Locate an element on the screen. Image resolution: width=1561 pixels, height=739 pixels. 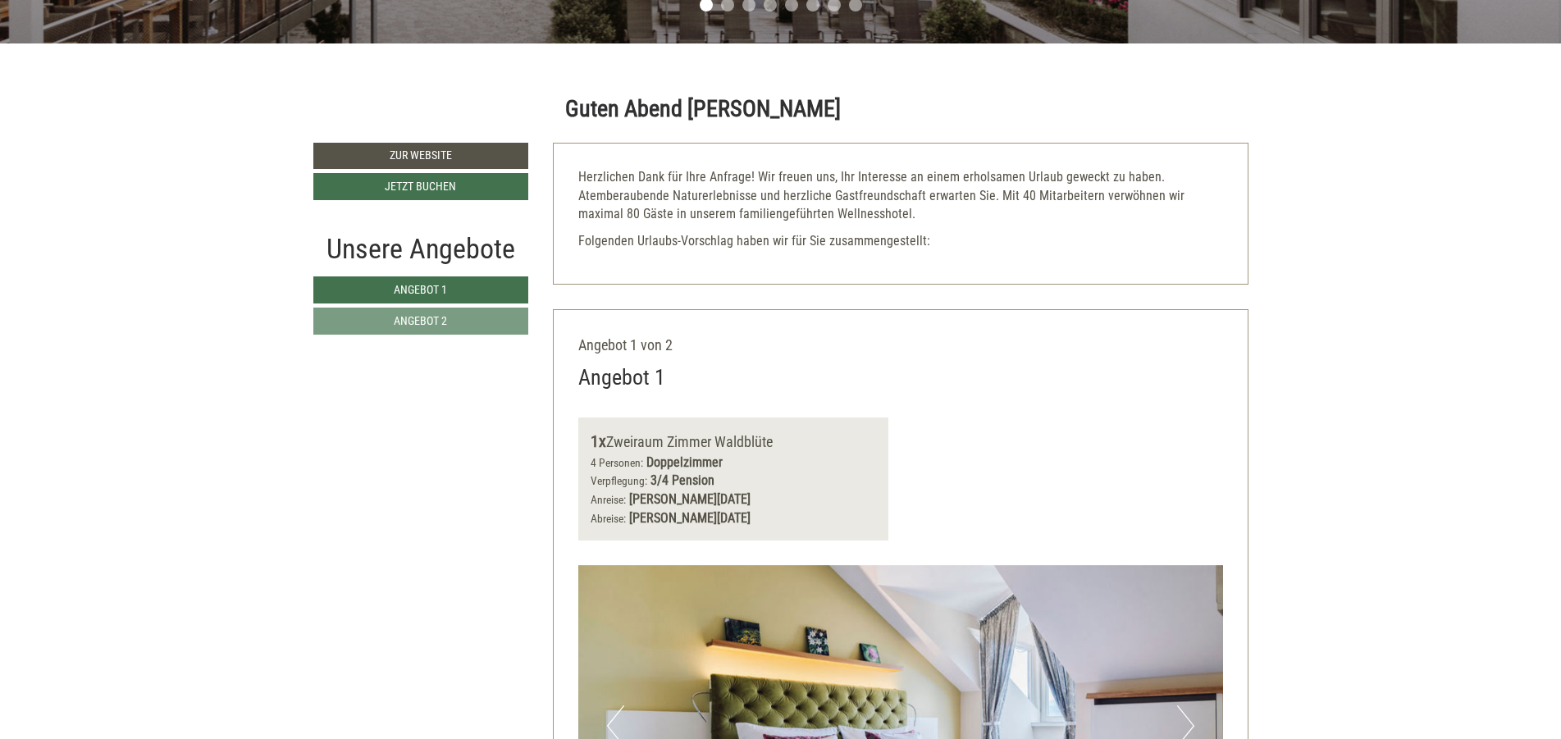
span: Angebot 2 is located at coordinates (420, 321).